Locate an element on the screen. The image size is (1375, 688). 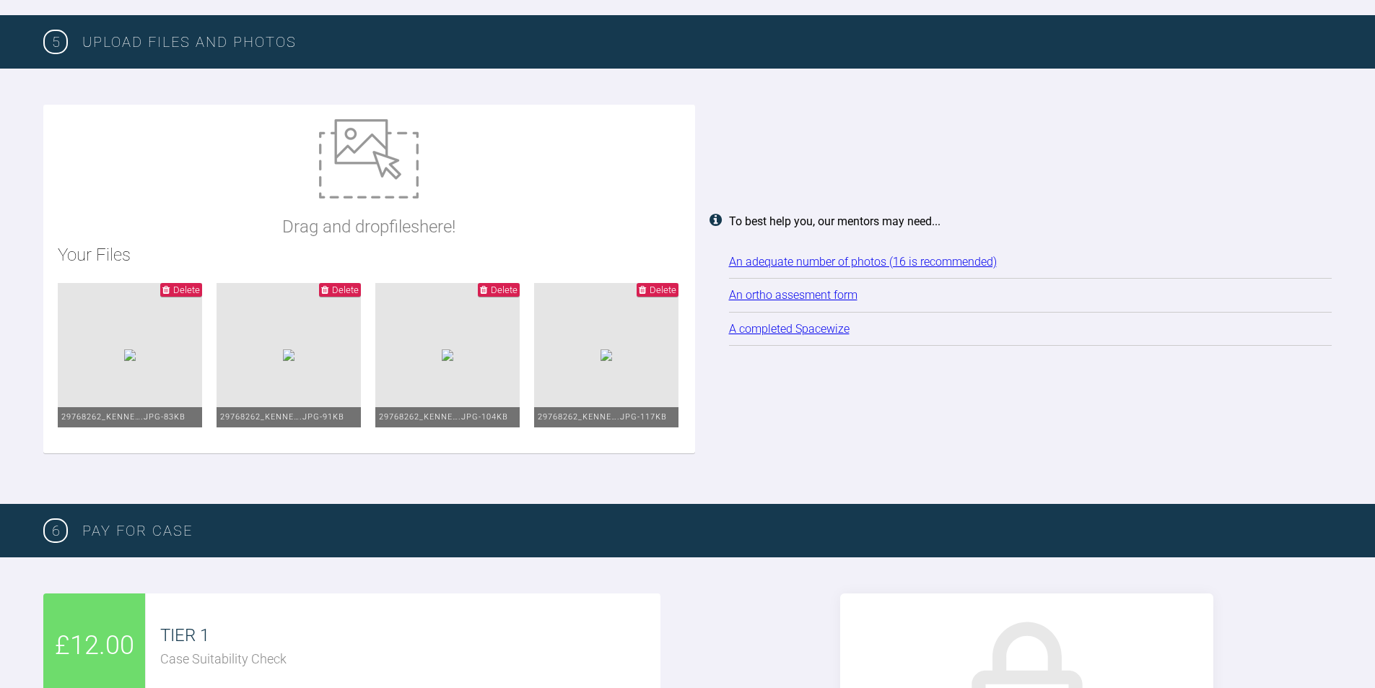
a: An ortho assesment form is located at coordinates (794, 295).